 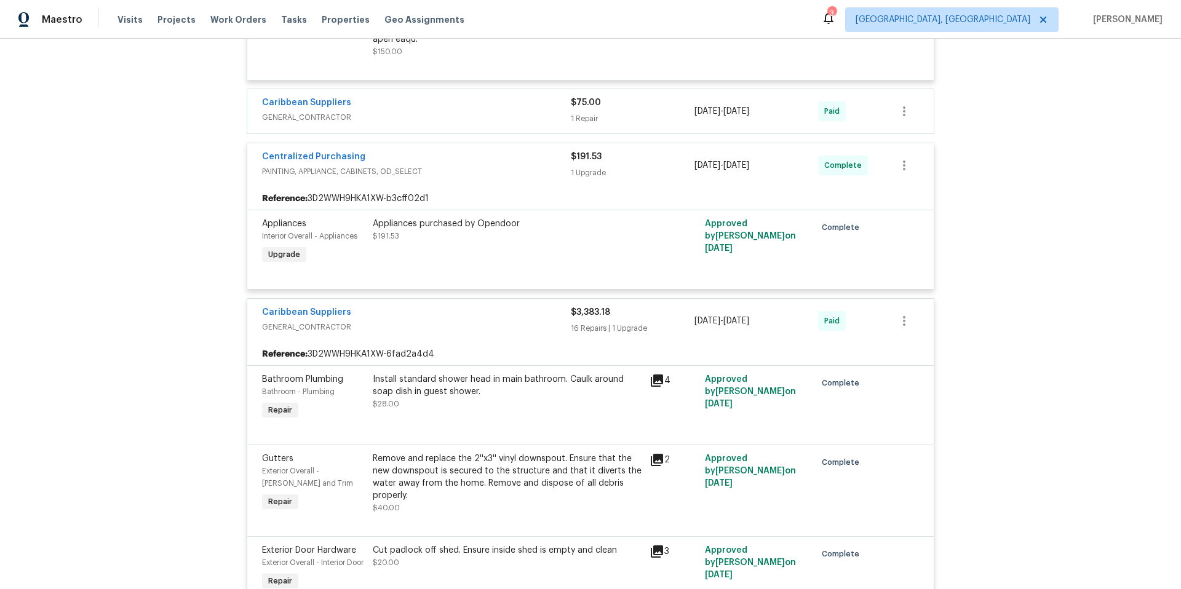 I want to click on span: PAINTING, APPLIANCE, CABINETS, OD_SELECT, so click(x=417, y=172).